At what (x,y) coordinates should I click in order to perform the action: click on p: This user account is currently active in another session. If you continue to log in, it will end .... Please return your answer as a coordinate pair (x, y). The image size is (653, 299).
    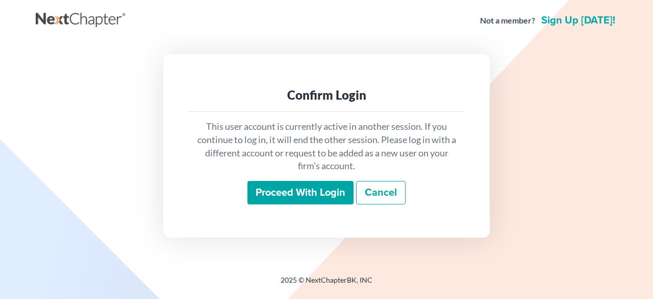
    Looking at the image, I should click on (327, 146).